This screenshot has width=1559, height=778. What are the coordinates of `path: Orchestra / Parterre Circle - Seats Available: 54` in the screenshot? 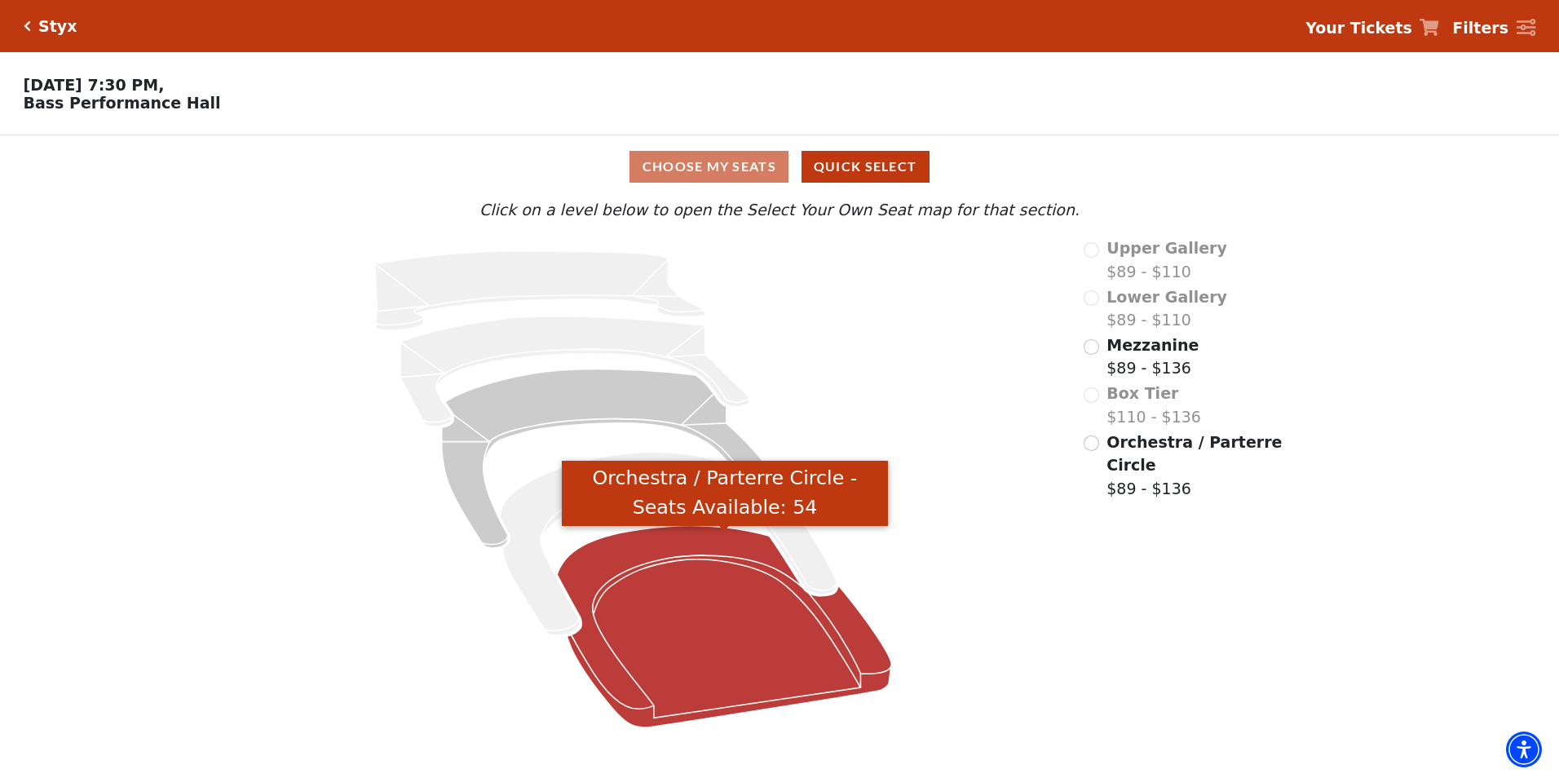 It's located at (724, 626).